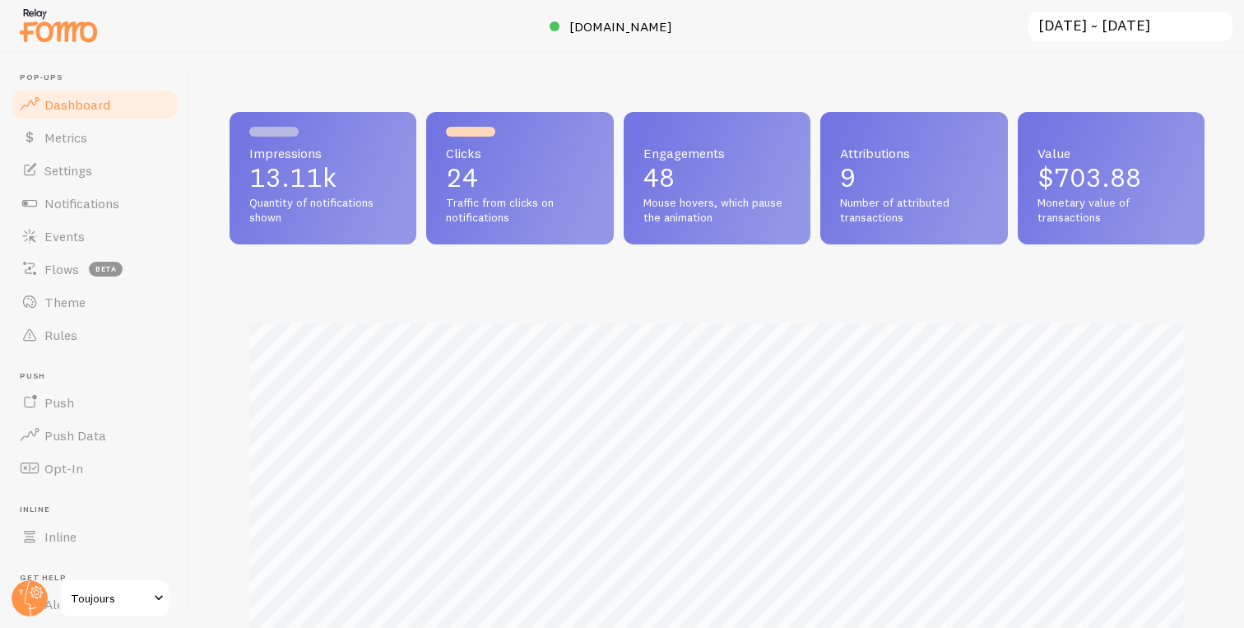 This screenshot has height=628, width=1244. What do you see at coordinates (64, 236) in the screenshot?
I see `span: Events` at bounding box center [64, 236].